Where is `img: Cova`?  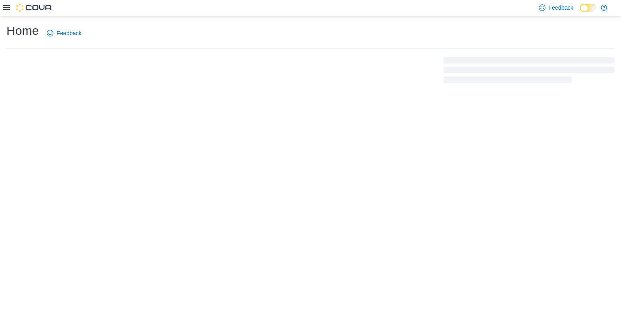
img: Cova is located at coordinates (34, 8).